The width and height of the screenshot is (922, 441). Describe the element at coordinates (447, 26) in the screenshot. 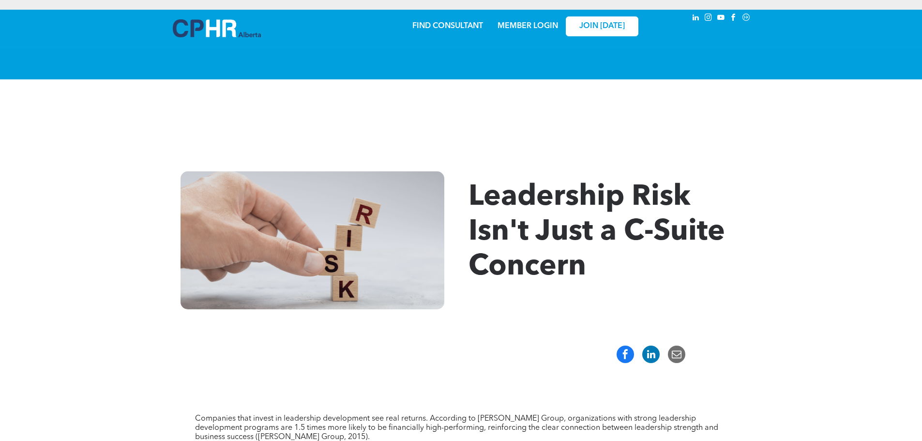

I see `a: FIND CONSULTANT` at that location.